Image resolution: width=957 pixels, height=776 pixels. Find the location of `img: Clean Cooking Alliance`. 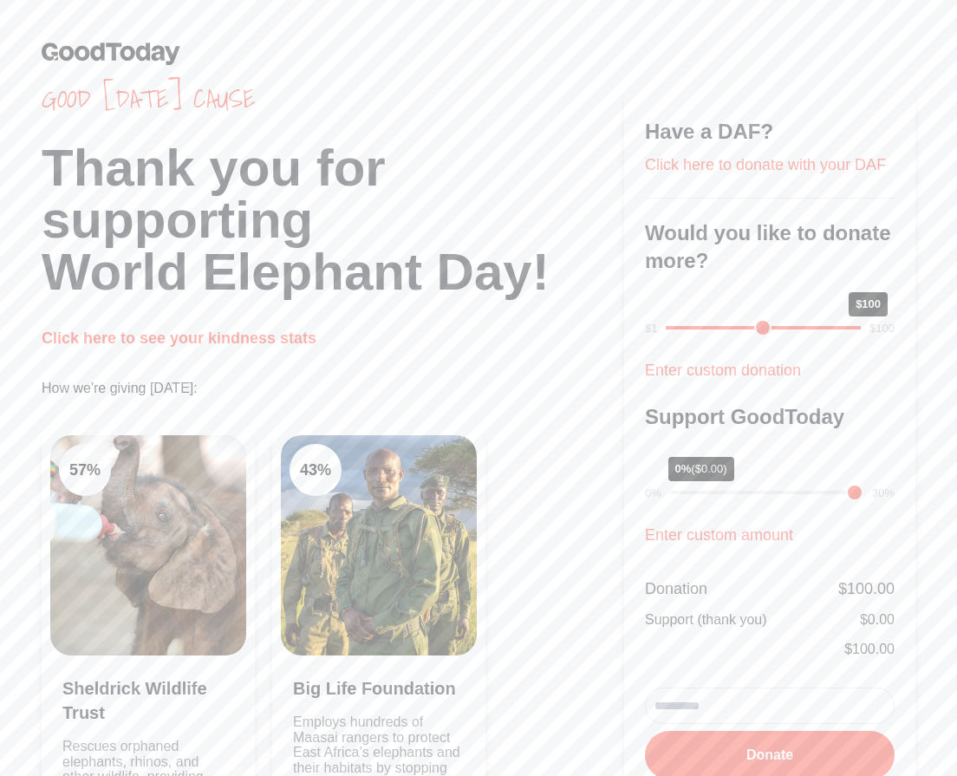

img: Clean Cooking Alliance is located at coordinates (379, 545).